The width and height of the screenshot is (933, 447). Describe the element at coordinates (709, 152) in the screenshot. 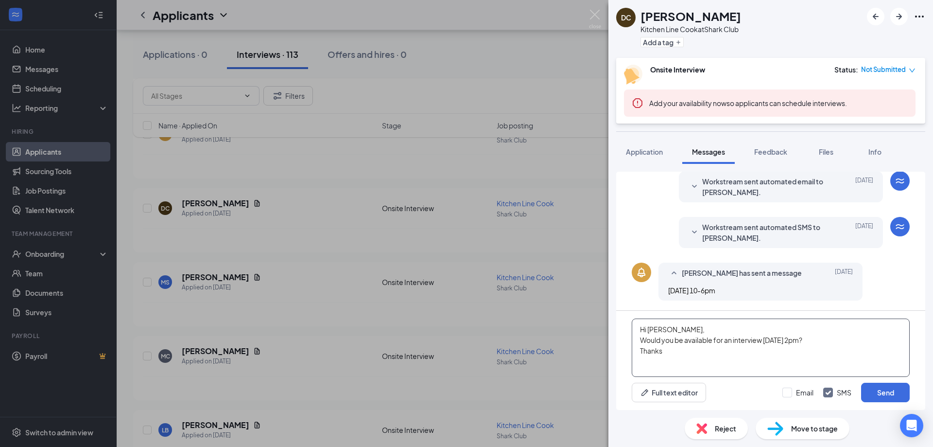

I see `span: Messages` at that location.